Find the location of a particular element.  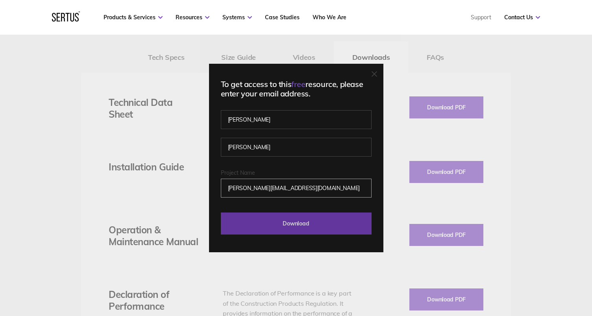

a: Who We Are is located at coordinates (330, 17).